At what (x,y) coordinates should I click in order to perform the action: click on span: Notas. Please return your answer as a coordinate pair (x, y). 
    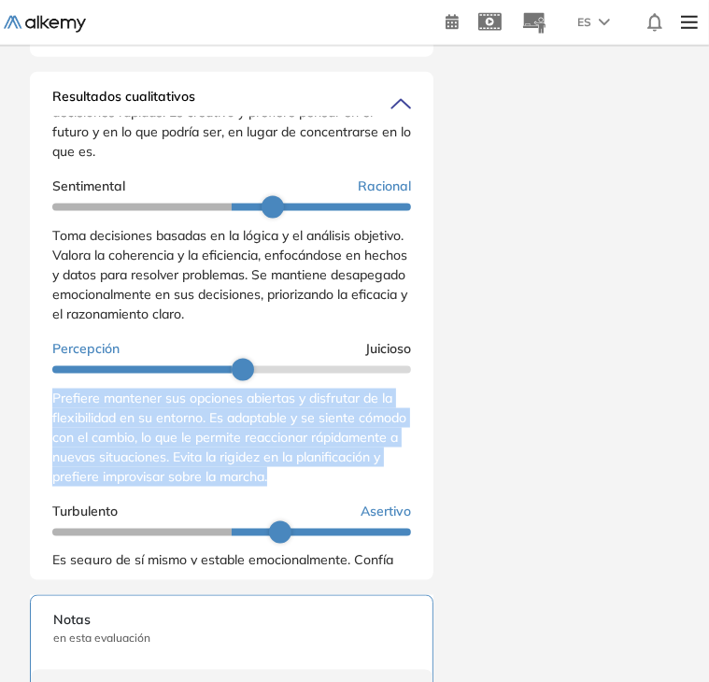
    Looking at the image, I should click on (232, 620).